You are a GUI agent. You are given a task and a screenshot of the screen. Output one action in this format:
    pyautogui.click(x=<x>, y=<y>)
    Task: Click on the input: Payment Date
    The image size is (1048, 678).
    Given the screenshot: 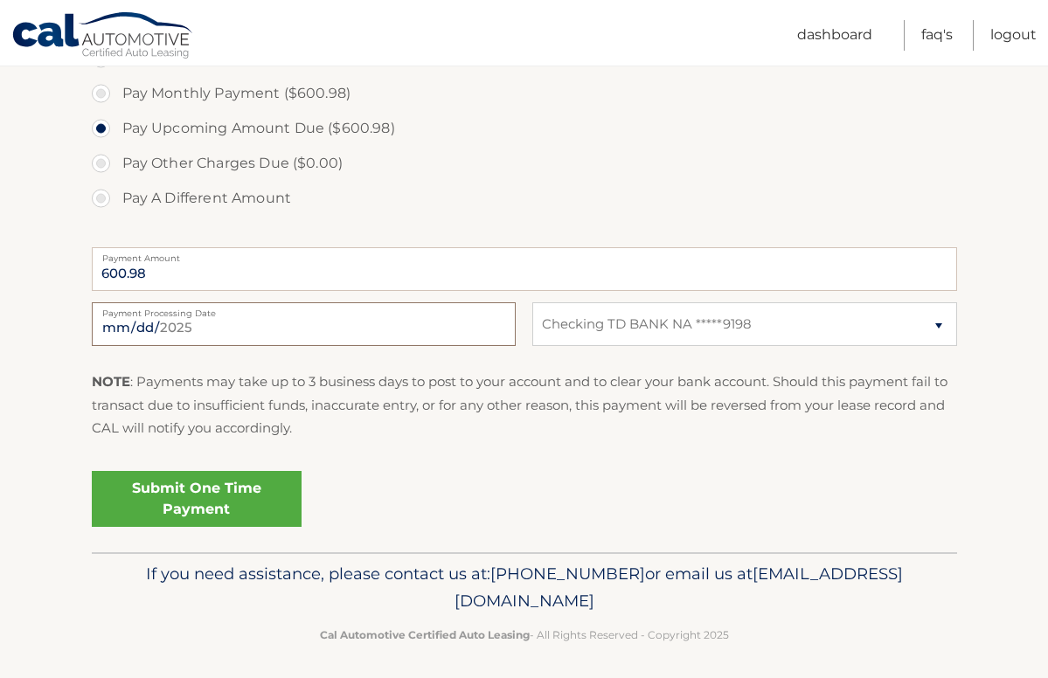 What is the action you would take?
    pyautogui.click(x=303, y=324)
    